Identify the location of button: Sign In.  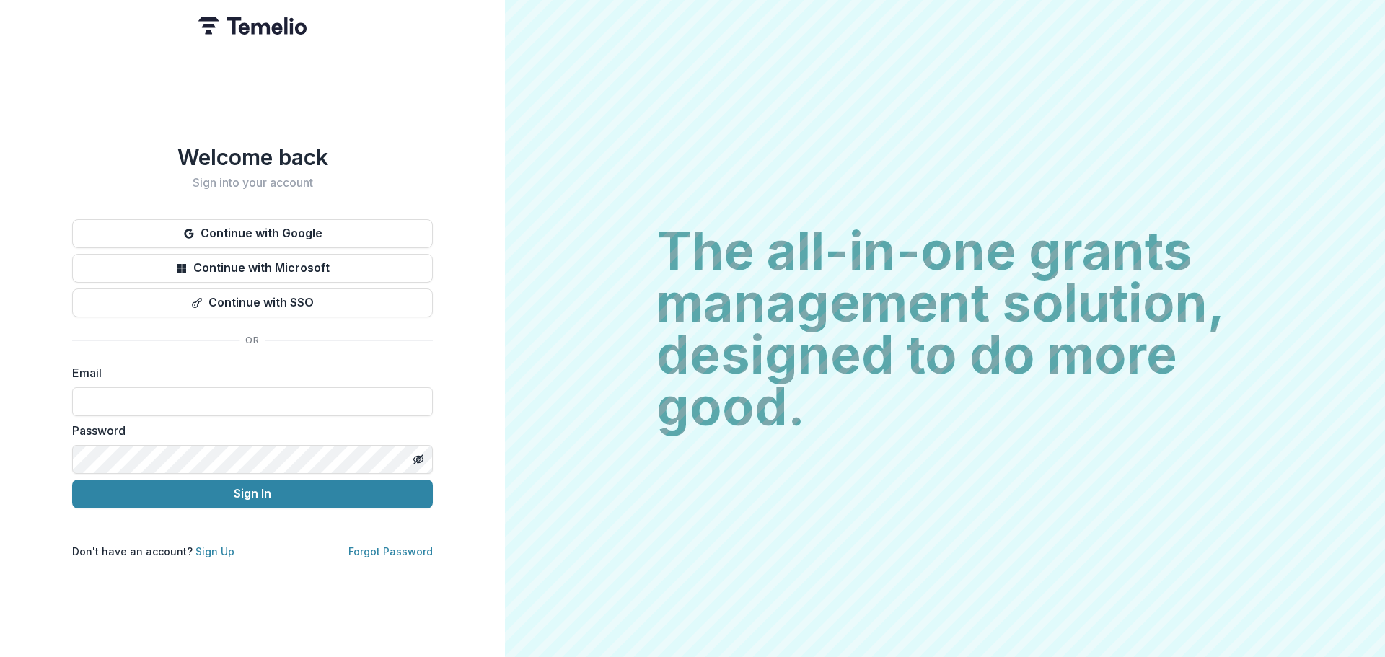
(253, 494).